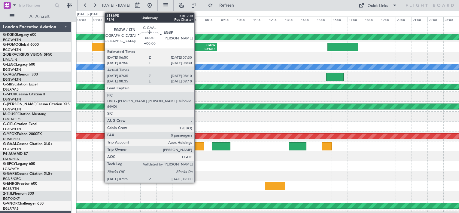  Describe the element at coordinates (10, 35) in the screenshot. I see `span: G-KGKG` at that location.